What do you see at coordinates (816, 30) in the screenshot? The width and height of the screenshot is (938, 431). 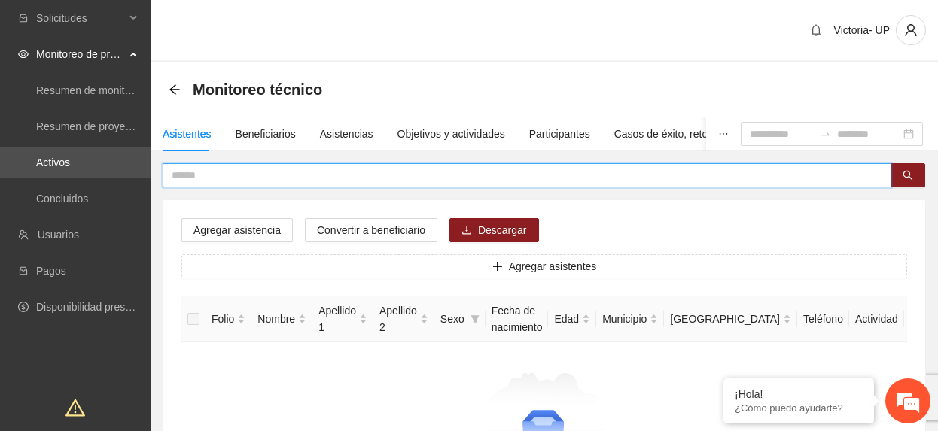 I see `span: bell` at bounding box center [816, 30].